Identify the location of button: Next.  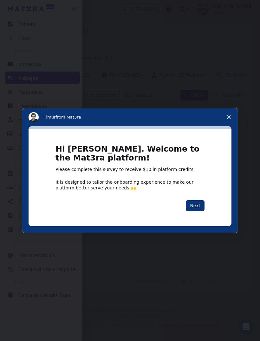
(195, 205).